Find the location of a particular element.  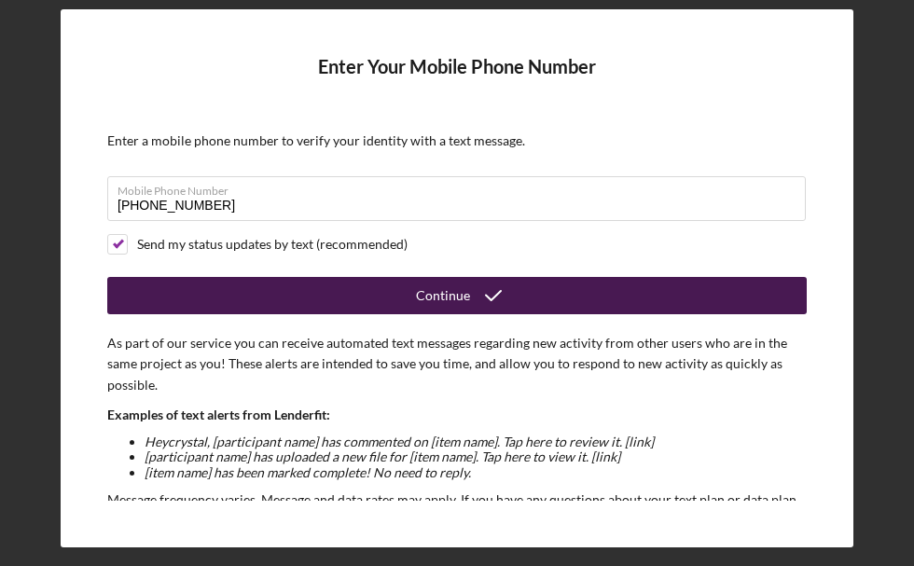

li: Hey crystal , [participant name] has commented on [item name]. Tap here to review it. [link] is located at coordinates (475, 442).